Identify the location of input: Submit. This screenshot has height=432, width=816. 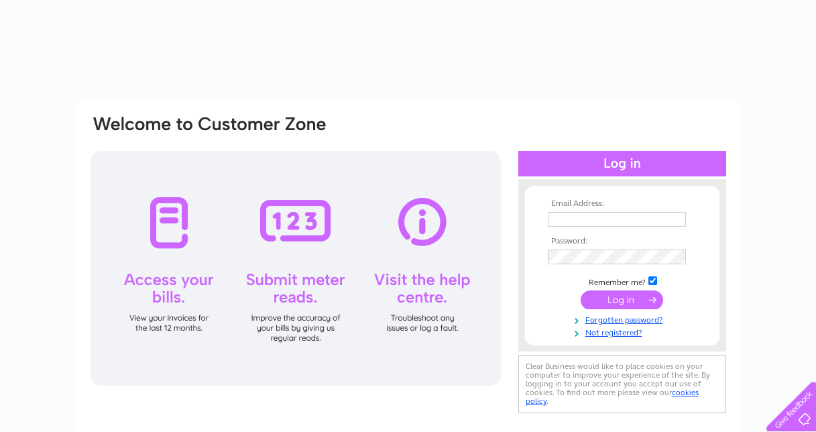
(621, 300).